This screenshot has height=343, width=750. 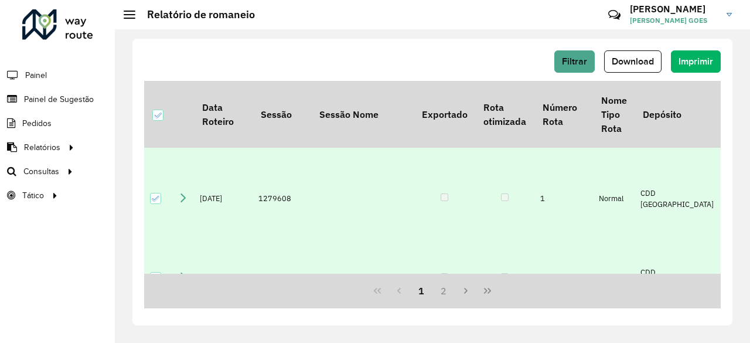 I want to click on span: Filtrar, so click(x=574, y=61).